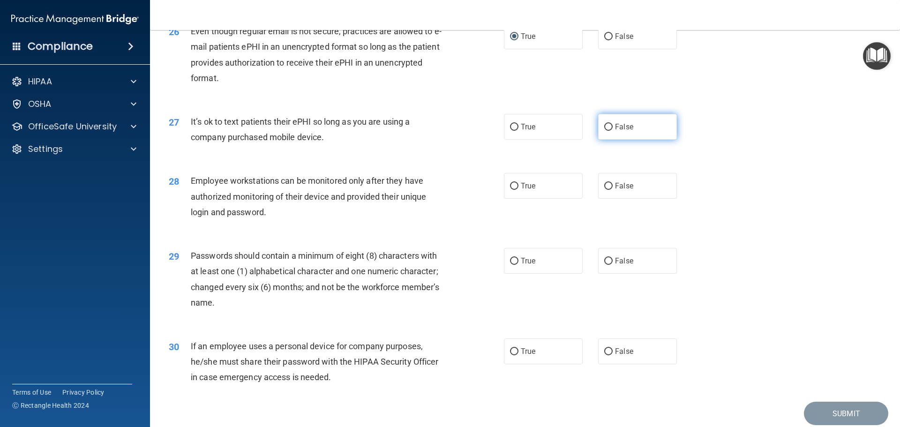 The height and width of the screenshot is (427, 900). Describe the element at coordinates (60, 46) in the screenshot. I see `h4: Compliance` at that location.